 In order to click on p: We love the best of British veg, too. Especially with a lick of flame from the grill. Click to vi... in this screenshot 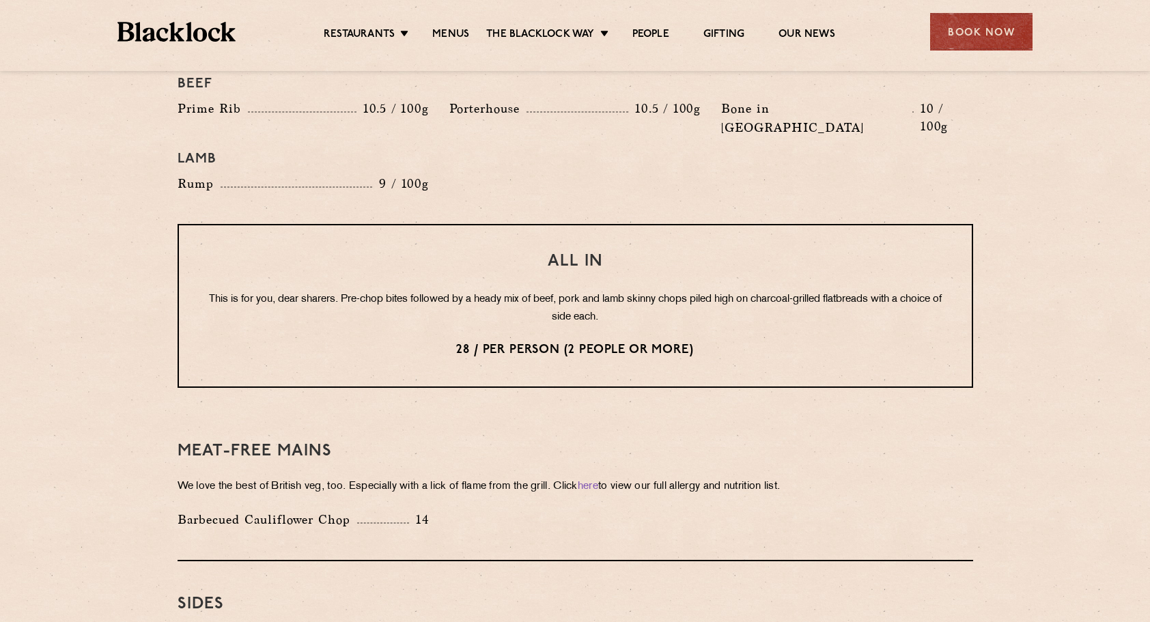, I will do `click(575, 487)`.